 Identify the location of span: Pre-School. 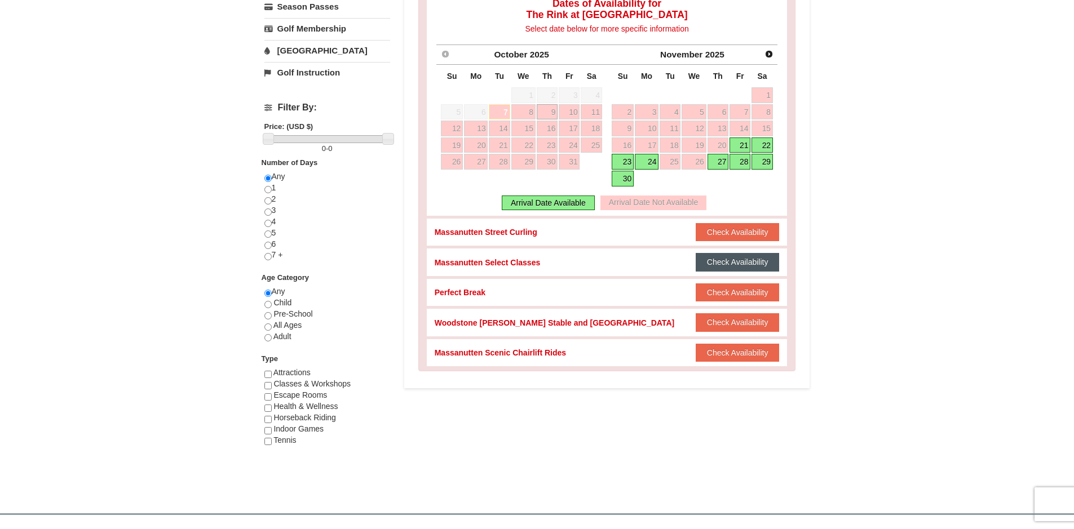
(292, 314).